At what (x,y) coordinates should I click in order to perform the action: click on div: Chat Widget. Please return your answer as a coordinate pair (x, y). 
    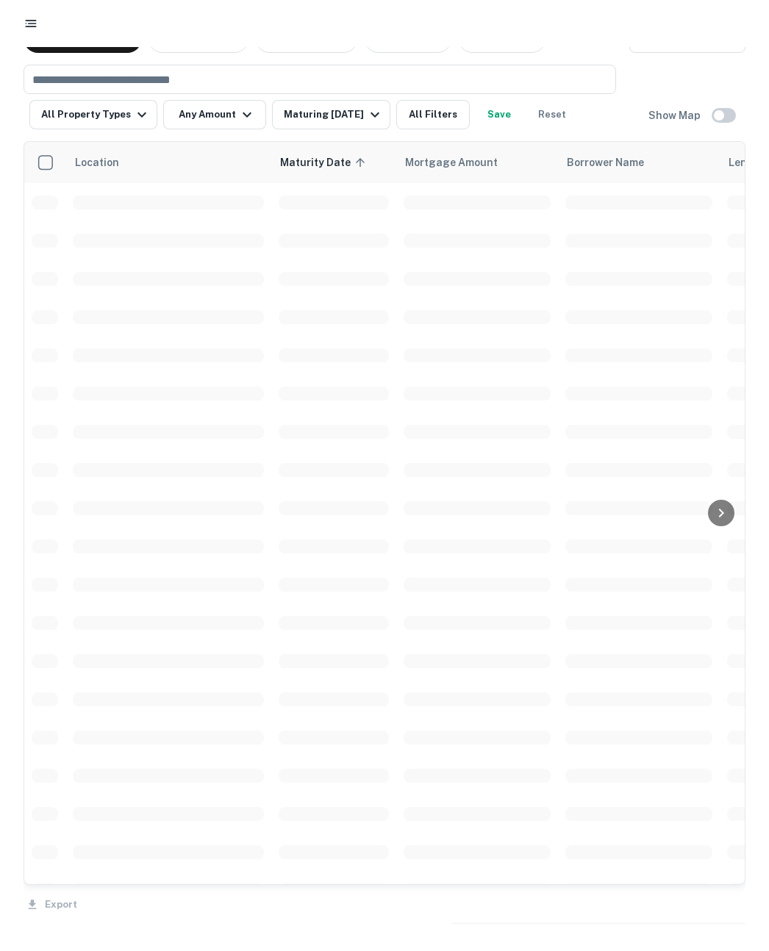
    Looking at the image, I should click on (732, 869).